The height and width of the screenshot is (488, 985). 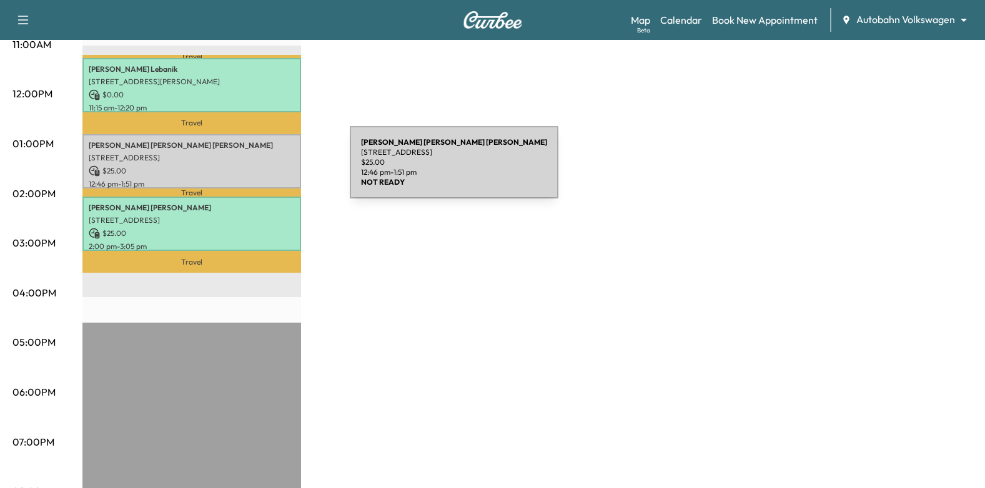 What do you see at coordinates (192, 95) in the screenshot?
I see `p: $ 0.00` at bounding box center [192, 95].